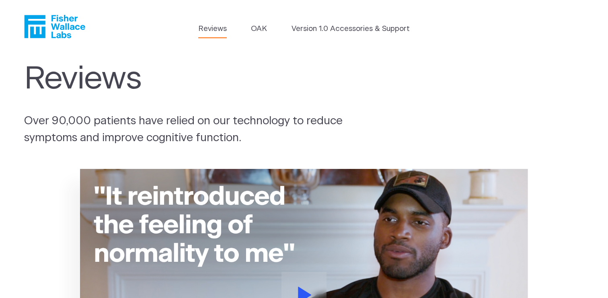 The image size is (608, 298). Describe the element at coordinates (192, 79) in the screenshot. I see `h1: Reviews` at that location.